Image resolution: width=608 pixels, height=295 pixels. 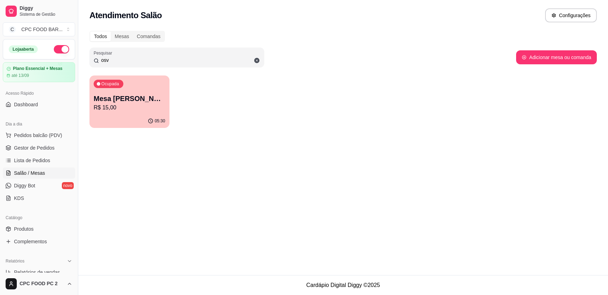 What do you see at coordinates (39, 160) in the screenshot?
I see `a: Lista de Pedidos` at bounding box center [39, 160].